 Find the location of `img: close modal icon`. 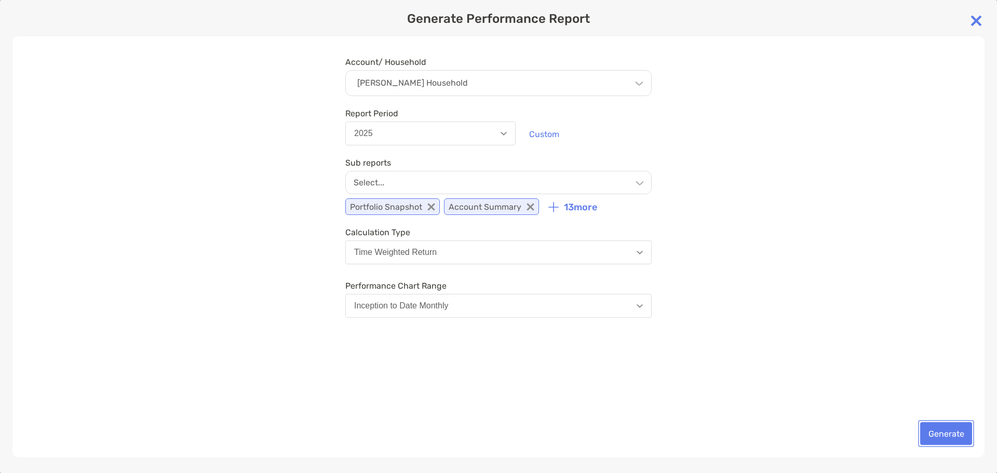

img: close modal icon is located at coordinates (976, 21).